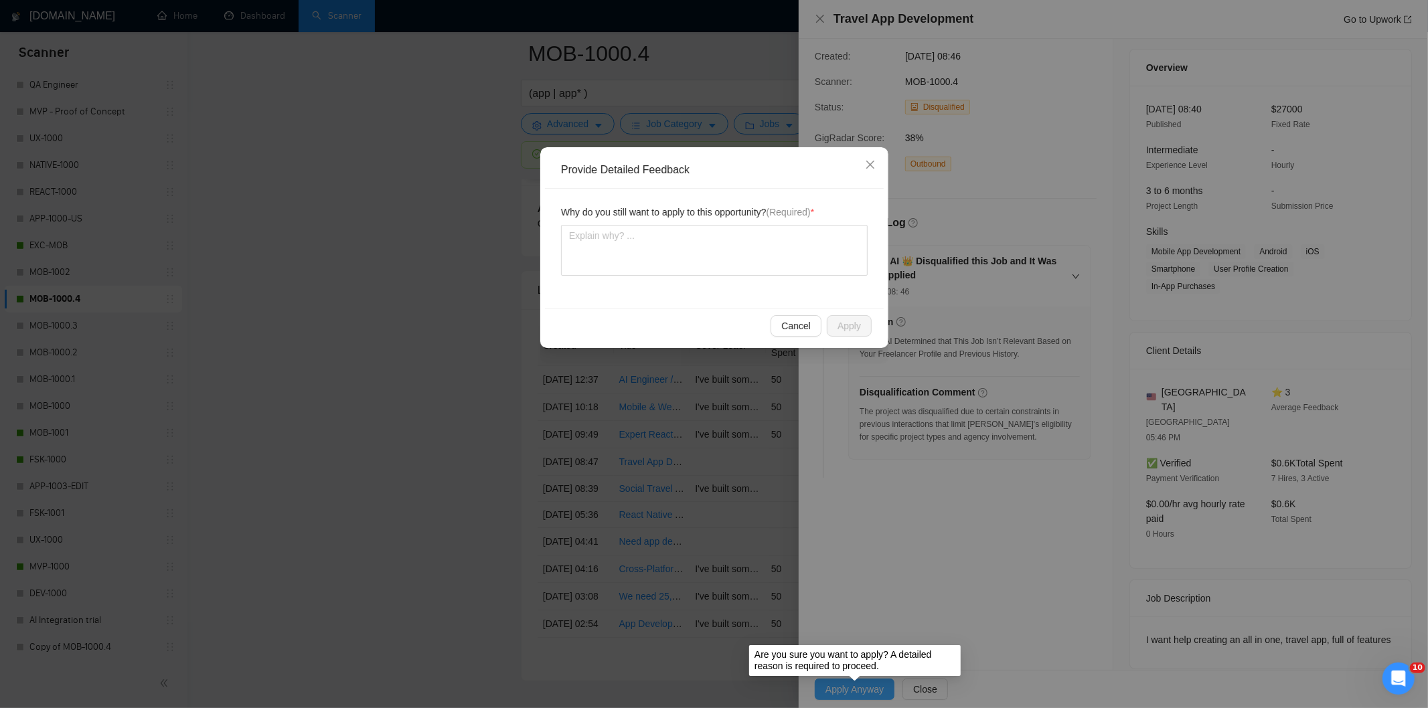 The image size is (1428, 708). I want to click on button: Close, so click(870, 165).